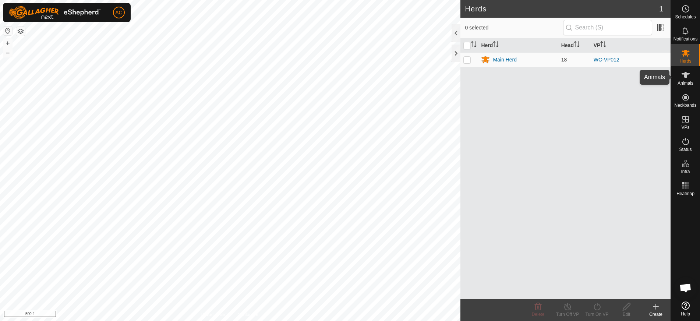 The width and height of the screenshot is (700, 321). What do you see at coordinates (686, 288) in the screenshot?
I see `a: Open chat` at bounding box center [686, 288].